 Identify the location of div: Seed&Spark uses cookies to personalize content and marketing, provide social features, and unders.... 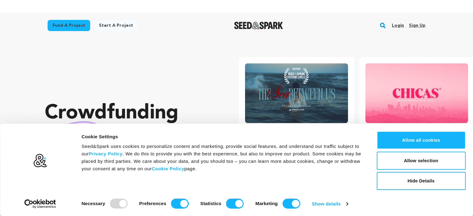
(222, 158).